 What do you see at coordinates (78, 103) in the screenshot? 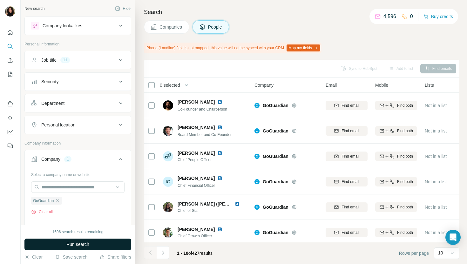
I see `button: Department` at bounding box center [78, 103].